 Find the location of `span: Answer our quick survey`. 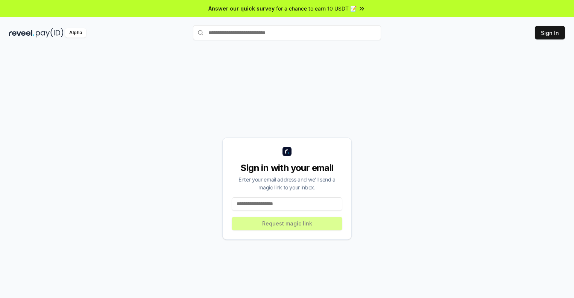

span: Answer our quick survey is located at coordinates (242, 8).